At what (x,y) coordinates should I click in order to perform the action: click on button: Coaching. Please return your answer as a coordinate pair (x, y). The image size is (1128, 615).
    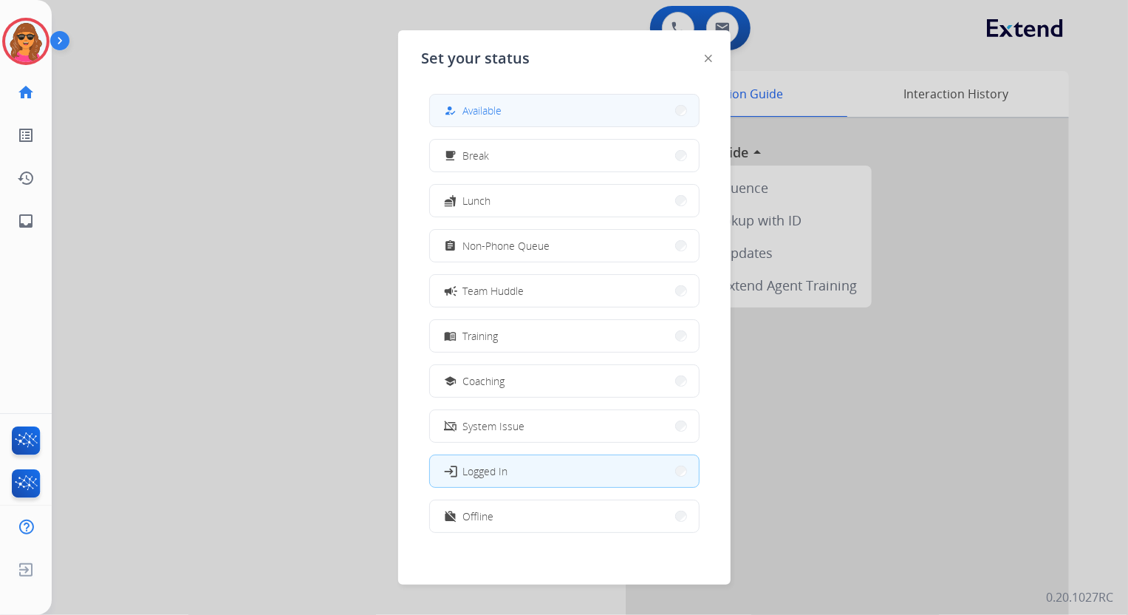
    Looking at the image, I should click on (564, 380).